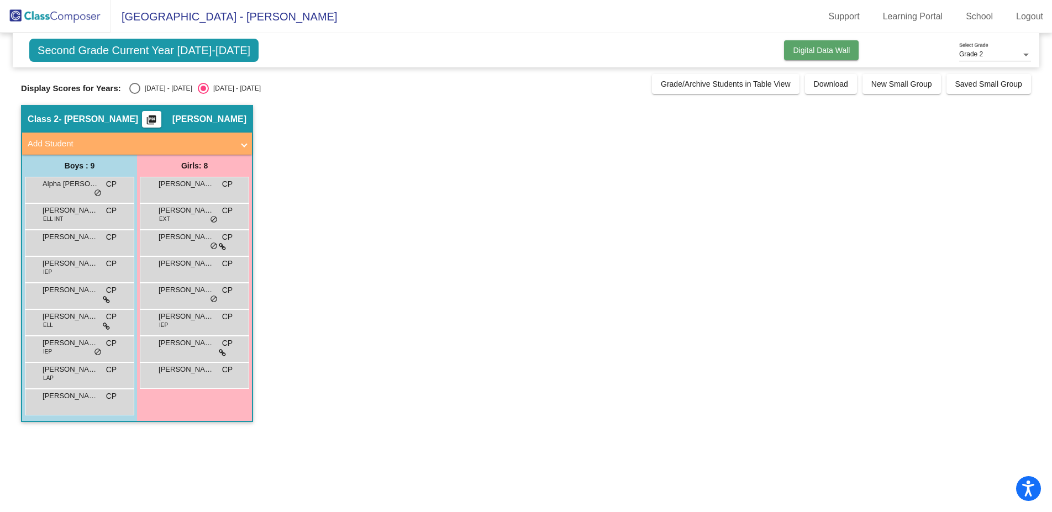  I want to click on span: Grade 2, so click(971, 54).